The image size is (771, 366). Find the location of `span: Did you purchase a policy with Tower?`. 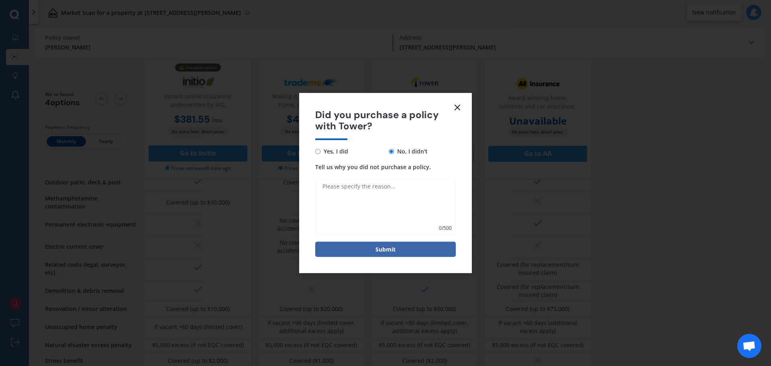

span: Did you purchase a policy with Tower? is located at coordinates (386, 121).